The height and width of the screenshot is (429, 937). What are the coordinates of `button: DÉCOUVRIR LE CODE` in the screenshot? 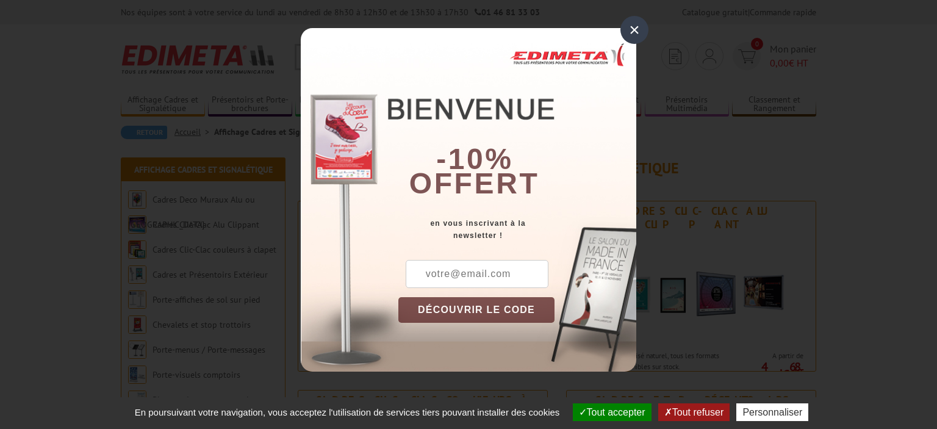 It's located at (476, 310).